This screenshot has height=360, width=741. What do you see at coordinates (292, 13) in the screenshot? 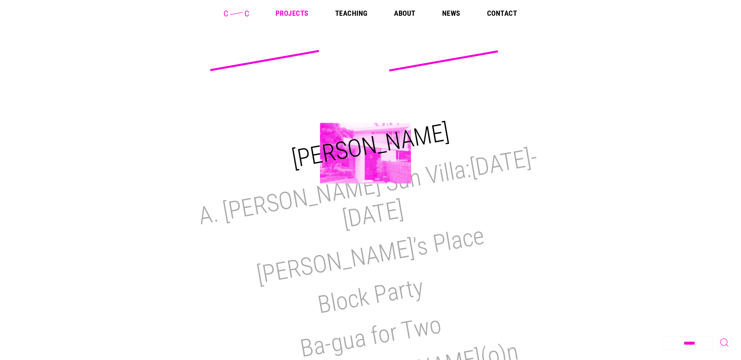
I see `a: Projects` at bounding box center [292, 13].